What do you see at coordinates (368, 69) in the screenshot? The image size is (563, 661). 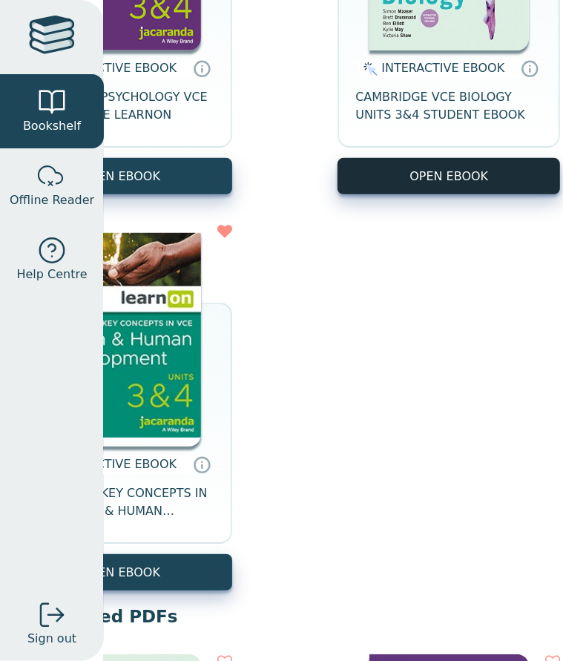 I see `img: interactive.svg` at bounding box center [368, 69].